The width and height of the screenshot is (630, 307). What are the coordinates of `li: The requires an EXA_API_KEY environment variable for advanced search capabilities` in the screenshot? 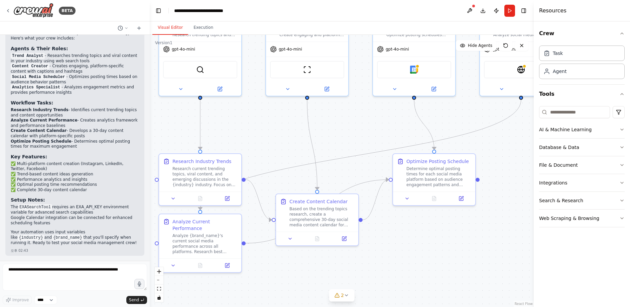 It's located at (75, 210).